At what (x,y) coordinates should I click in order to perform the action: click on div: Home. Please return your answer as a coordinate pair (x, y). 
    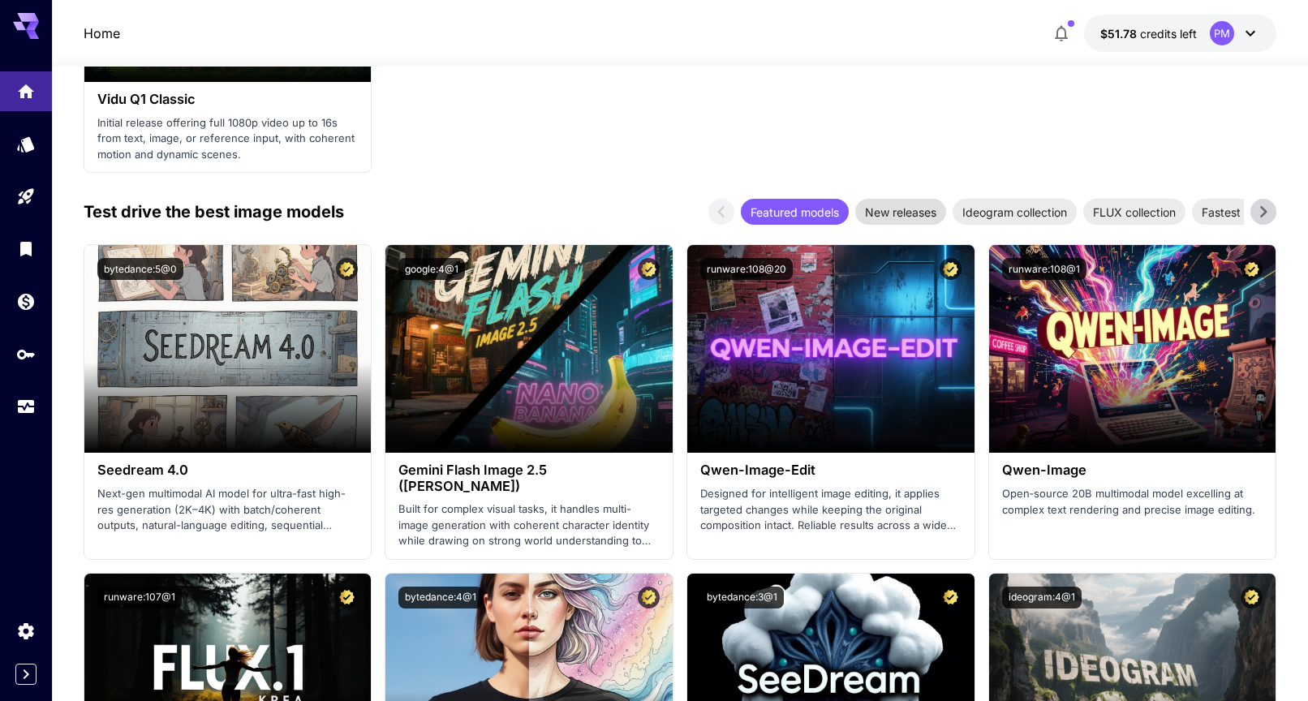
    Looking at the image, I should click on (26, 86).